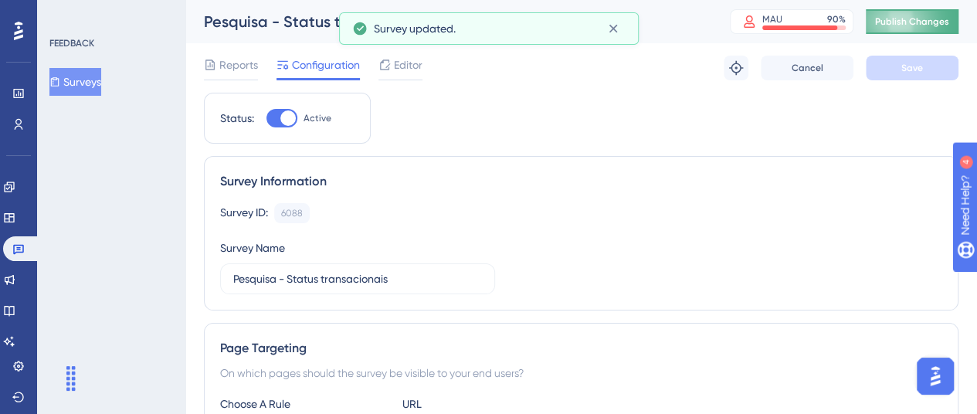 The width and height of the screenshot is (977, 414). I want to click on button: Publish Changes, so click(912, 22).